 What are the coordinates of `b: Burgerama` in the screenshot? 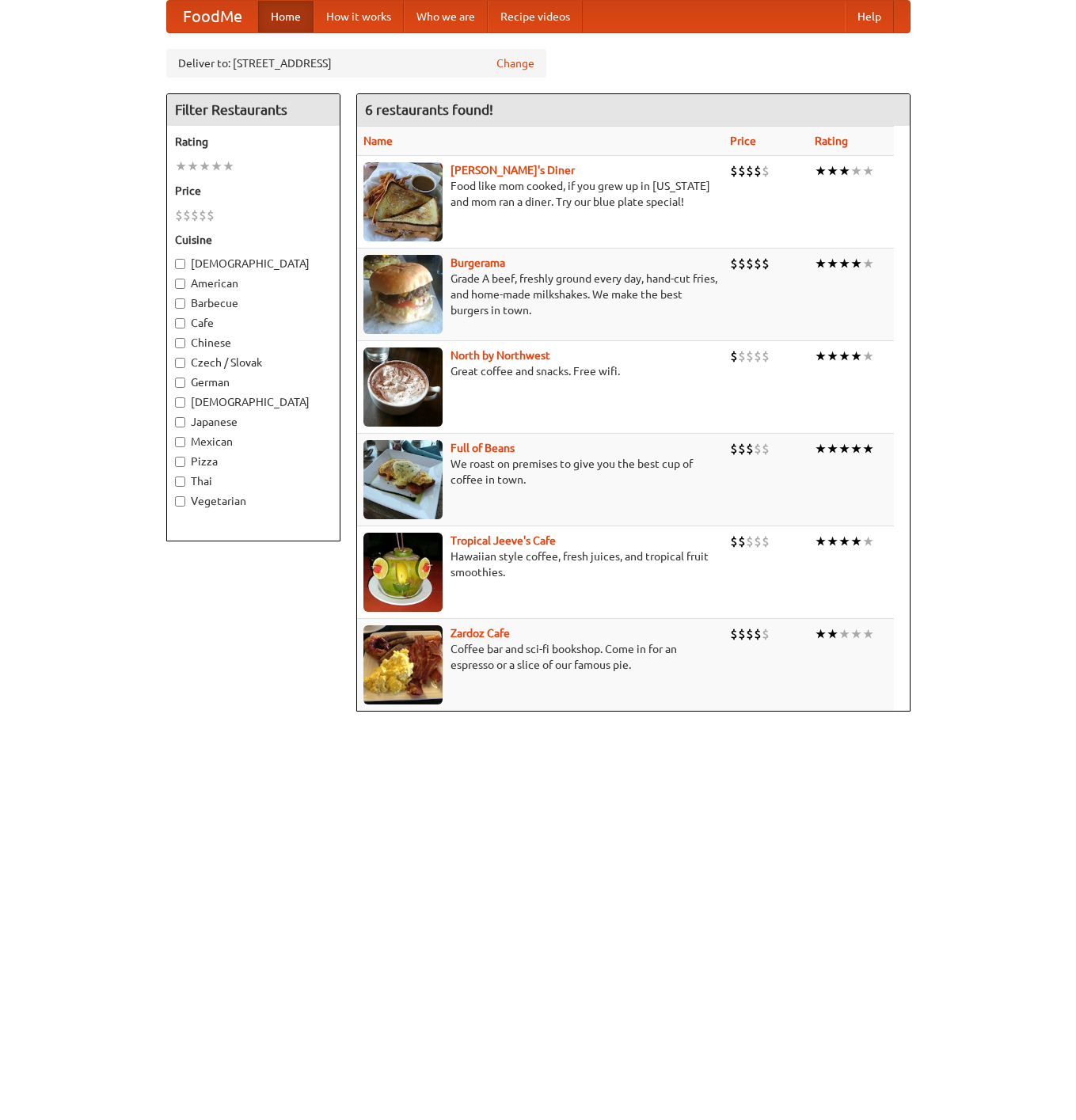 It's located at (477, 262).